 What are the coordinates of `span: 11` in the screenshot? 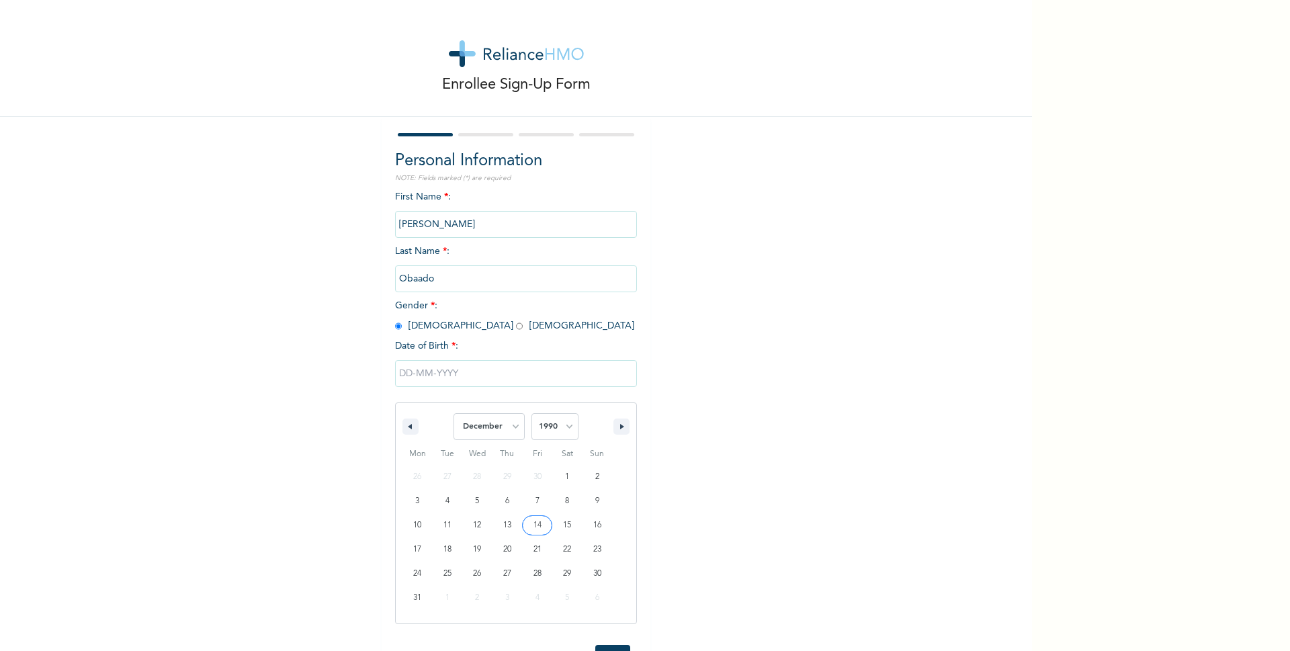 It's located at (447, 525).